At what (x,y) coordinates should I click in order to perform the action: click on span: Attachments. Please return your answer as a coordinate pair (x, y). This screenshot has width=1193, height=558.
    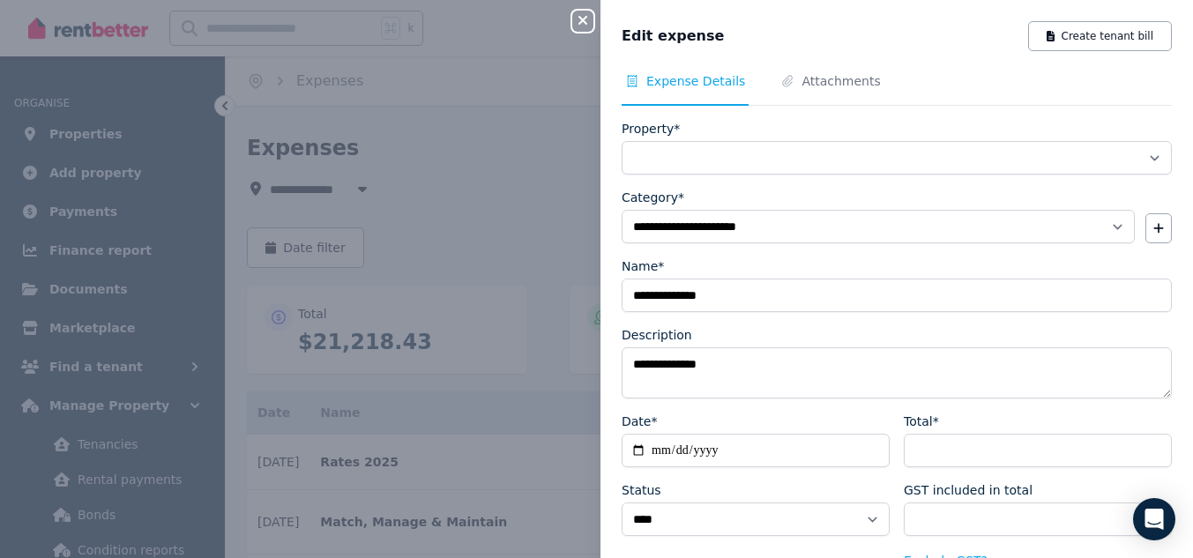
    Looking at the image, I should click on (841, 81).